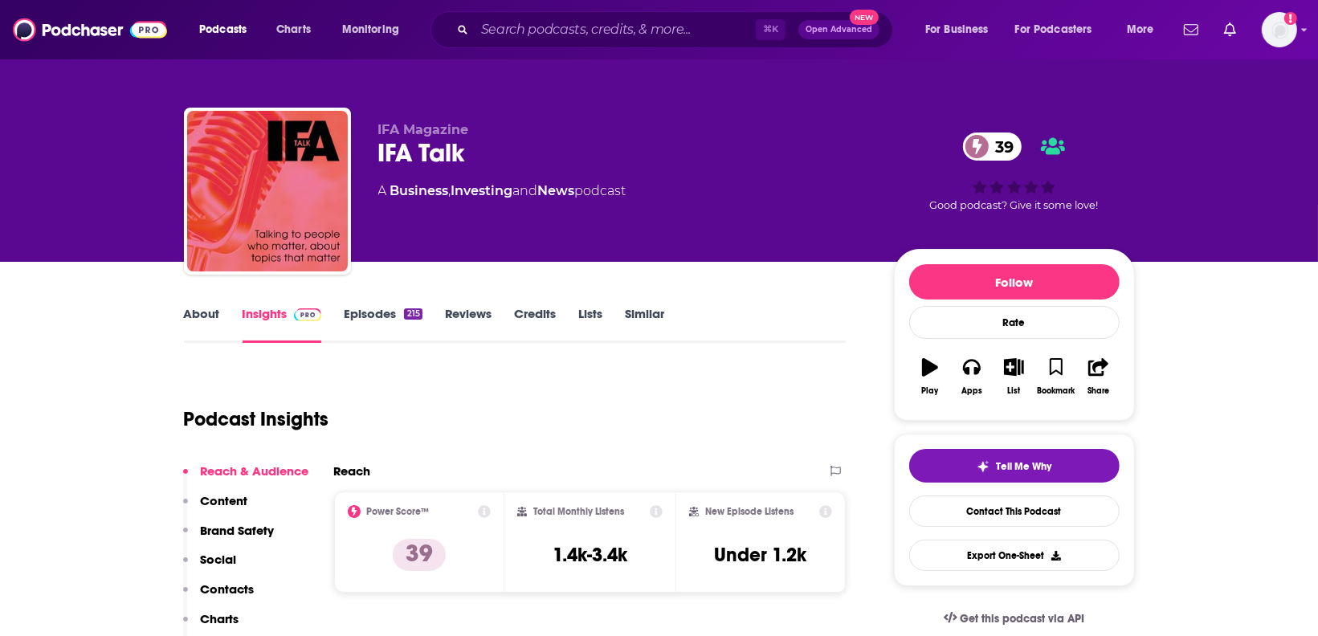 This screenshot has width=1318, height=636. What do you see at coordinates (229, 537) in the screenshot?
I see `button: Brand Safety` at bounding box center [229, 537].